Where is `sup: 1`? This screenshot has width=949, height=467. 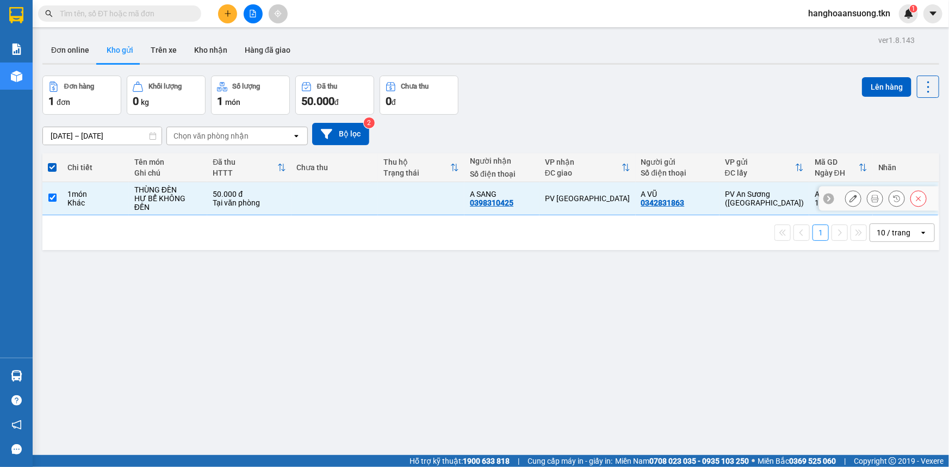 sup: 1 is located at coordinates (913, 9).